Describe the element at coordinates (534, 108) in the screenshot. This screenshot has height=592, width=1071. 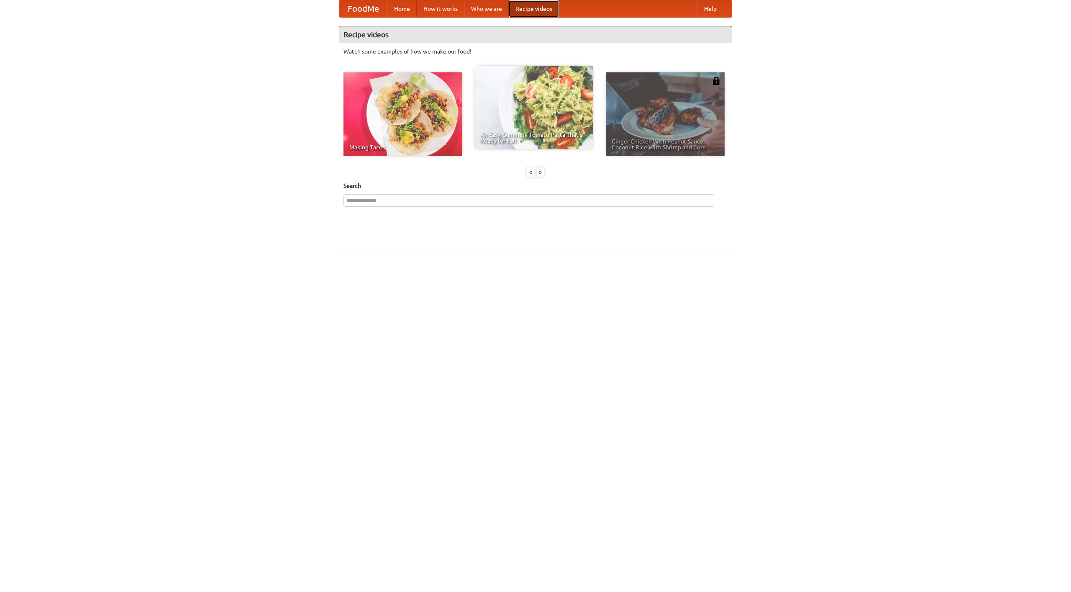
I see `a: An Easy, Summery Tomato Pasta That's Ready for Fall` at that location.